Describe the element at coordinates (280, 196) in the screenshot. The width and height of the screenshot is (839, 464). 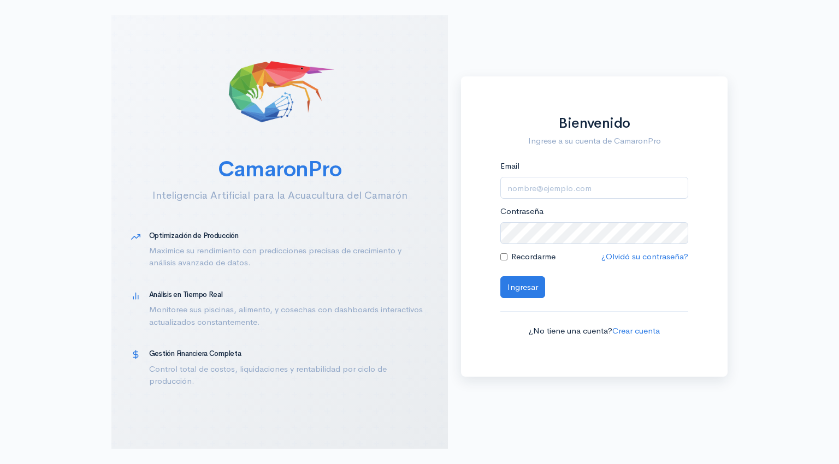
I see `p: Inteligencia Artificial para la Acuacultura del Camarón` at that location.